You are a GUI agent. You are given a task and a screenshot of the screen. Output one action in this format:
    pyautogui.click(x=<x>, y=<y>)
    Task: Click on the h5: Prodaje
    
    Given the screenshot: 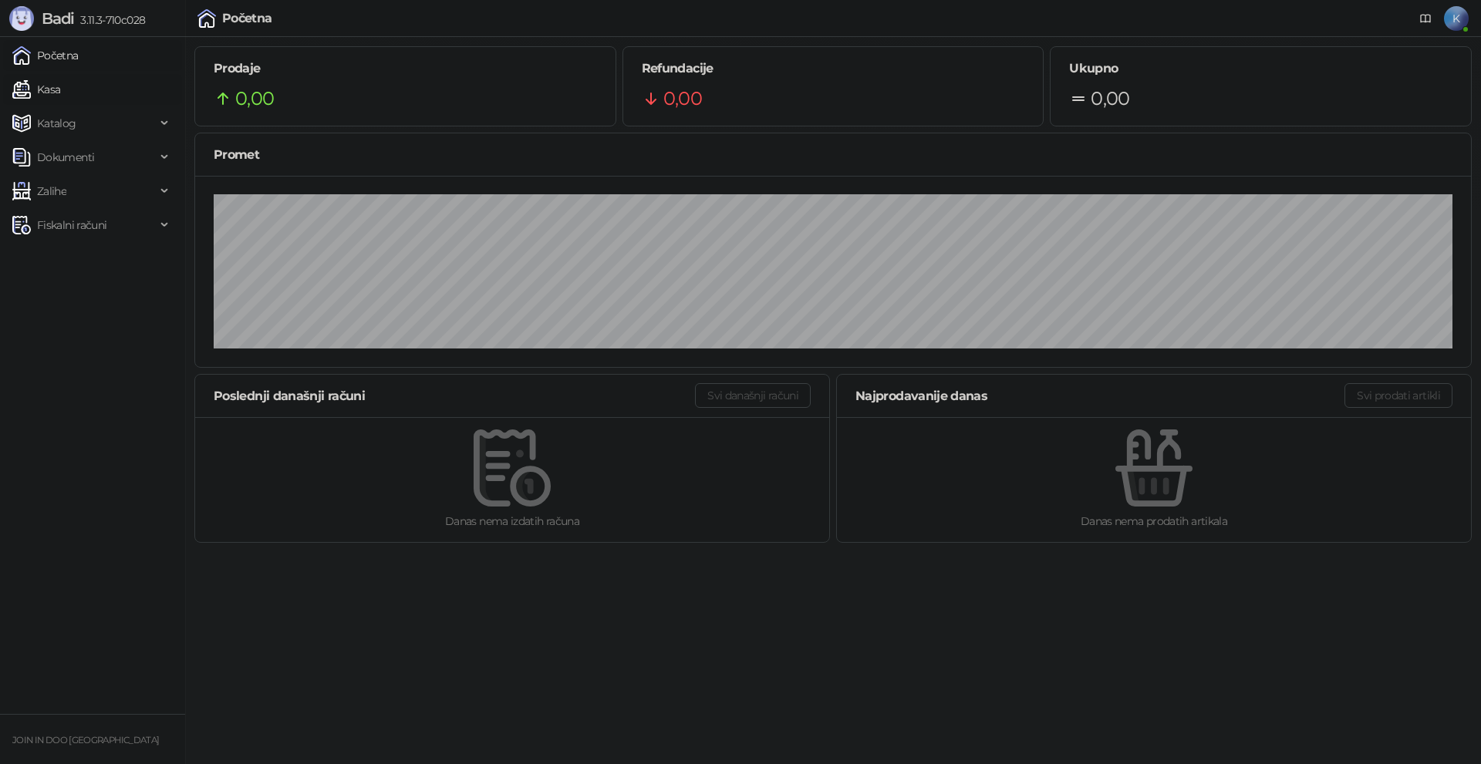 What is the action you would take?
    pyautogui.click(x=405, y=69)
    